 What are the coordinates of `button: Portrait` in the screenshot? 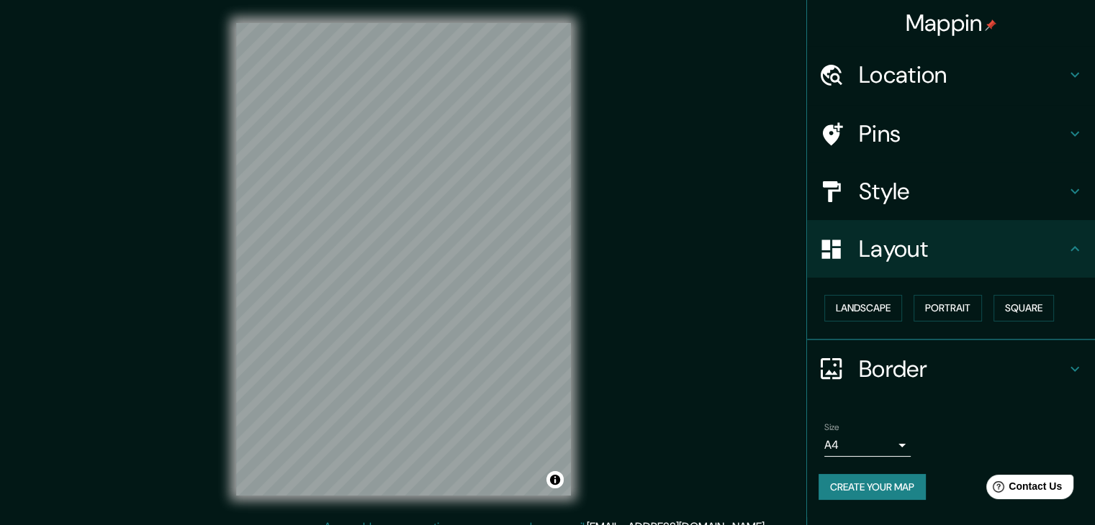 It's located at (947, 308).